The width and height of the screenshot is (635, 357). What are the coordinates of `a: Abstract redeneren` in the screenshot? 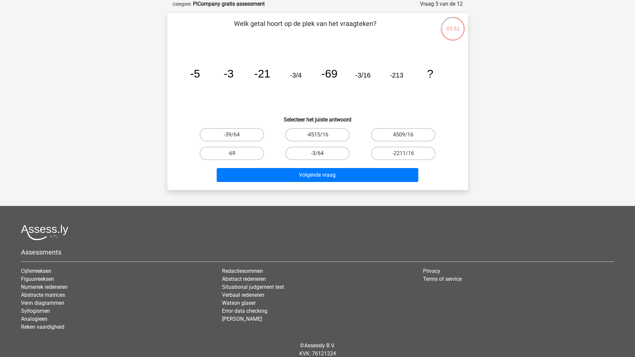 It's located at (244, 279).